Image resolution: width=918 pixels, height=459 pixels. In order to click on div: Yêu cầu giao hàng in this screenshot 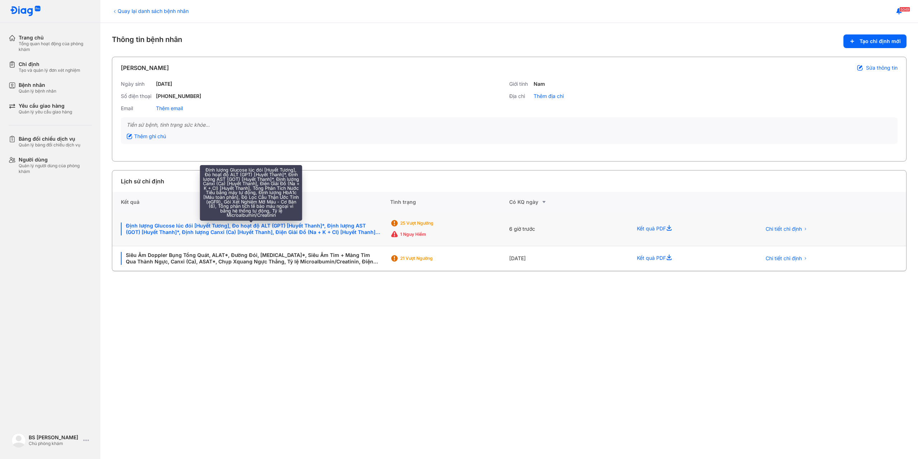, I will do `click(45, 106)`.